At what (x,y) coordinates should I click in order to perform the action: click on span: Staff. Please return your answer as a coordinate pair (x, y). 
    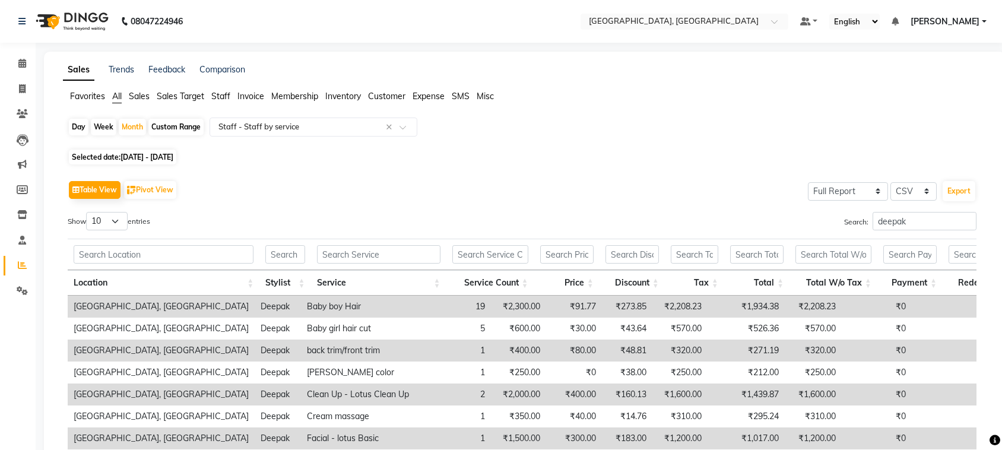
    Looking at the image, I should click on (221, 96).